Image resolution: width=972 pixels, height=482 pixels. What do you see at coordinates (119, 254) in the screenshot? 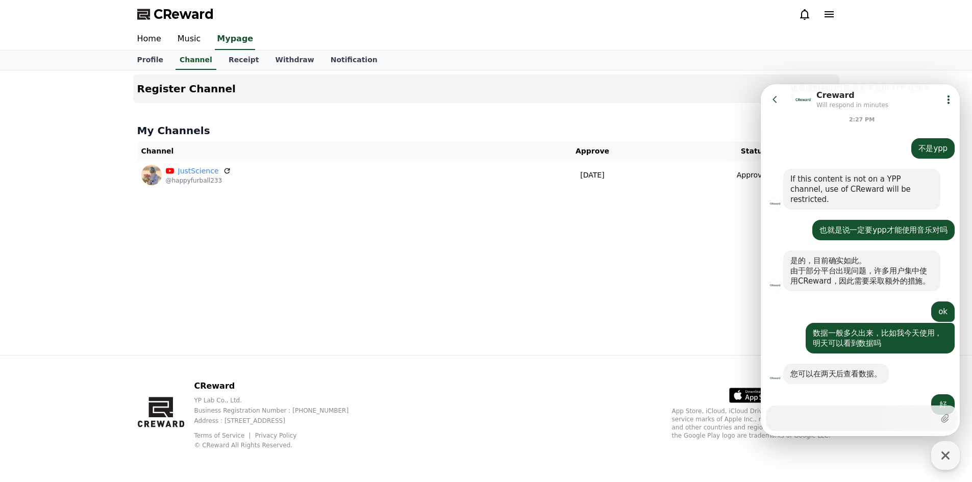
I see `div: 数据一般多久出来，比如我今天使用，明天可以看到数据吗` at bounding box center [119, 254].